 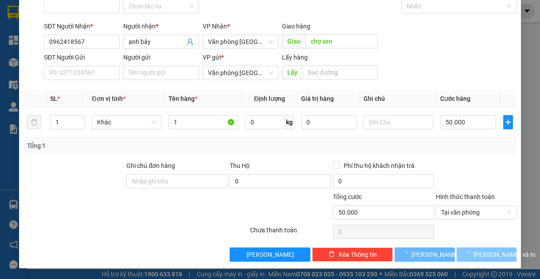 I want to click on div: Tổng: 1, so click(x=118, y=145).